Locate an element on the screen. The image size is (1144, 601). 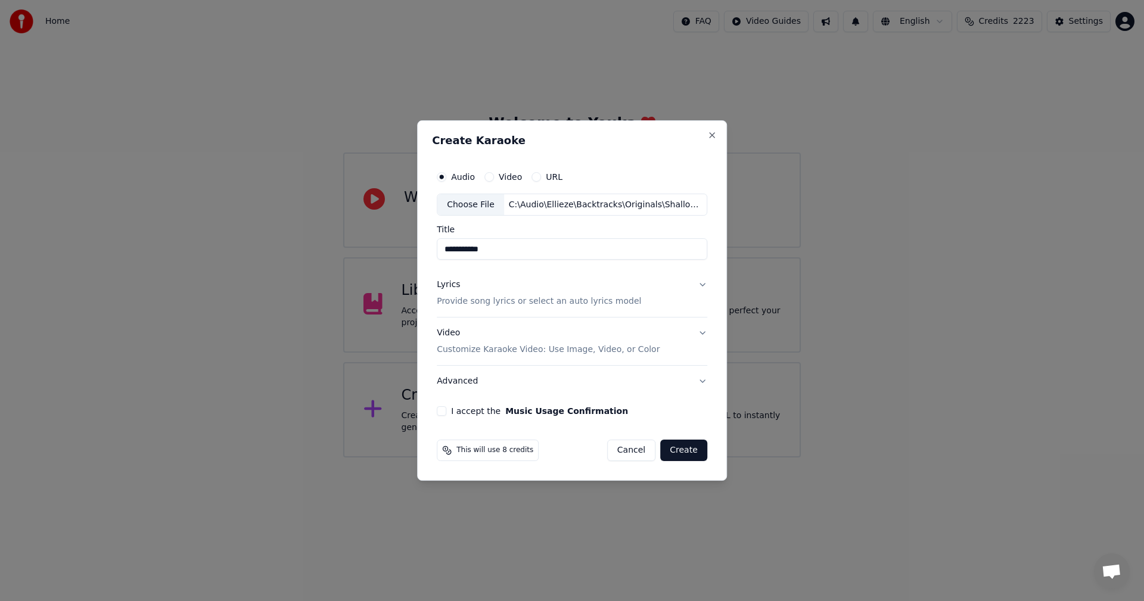
button: Advanced is located at coordinates (572, 381).